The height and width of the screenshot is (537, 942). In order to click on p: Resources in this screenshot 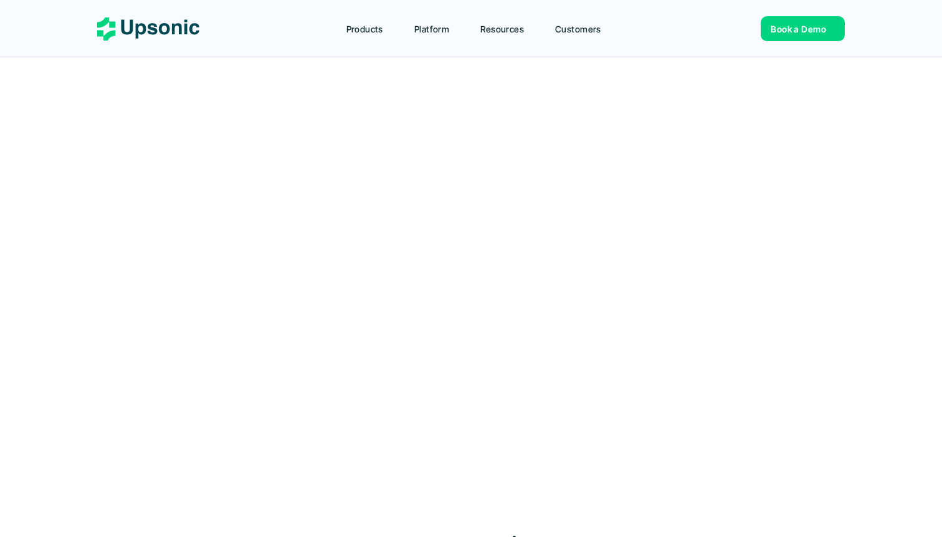, I will do `click(502, 29)`.